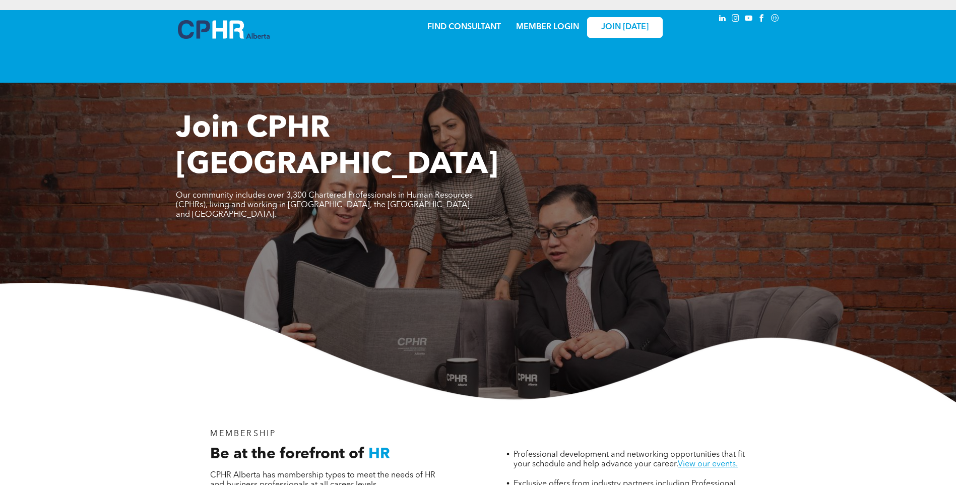 This screenshot has width=956, height=485. I want to click on span: HR, so click(379, 454).